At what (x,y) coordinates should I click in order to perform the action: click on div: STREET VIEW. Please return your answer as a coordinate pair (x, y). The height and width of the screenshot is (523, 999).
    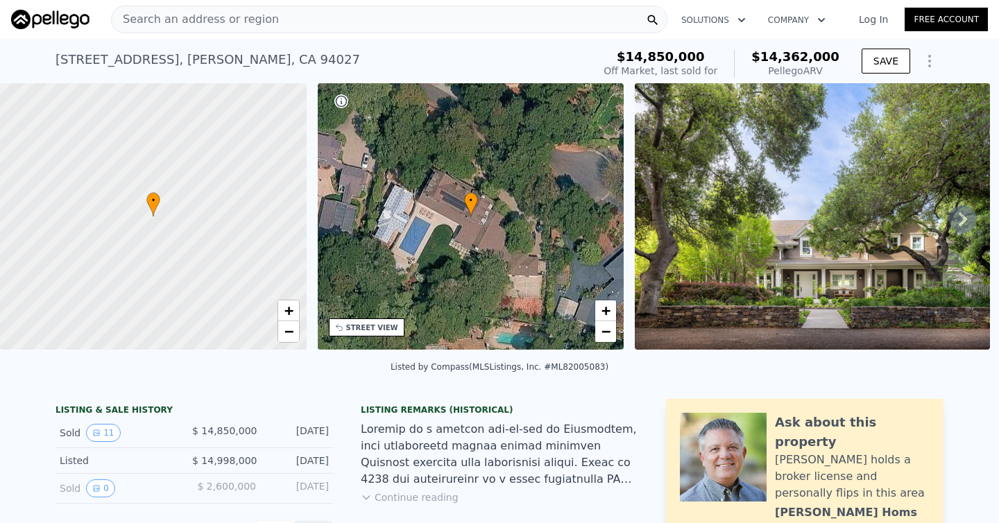
    Looking at the image, I should click on (372, 327).